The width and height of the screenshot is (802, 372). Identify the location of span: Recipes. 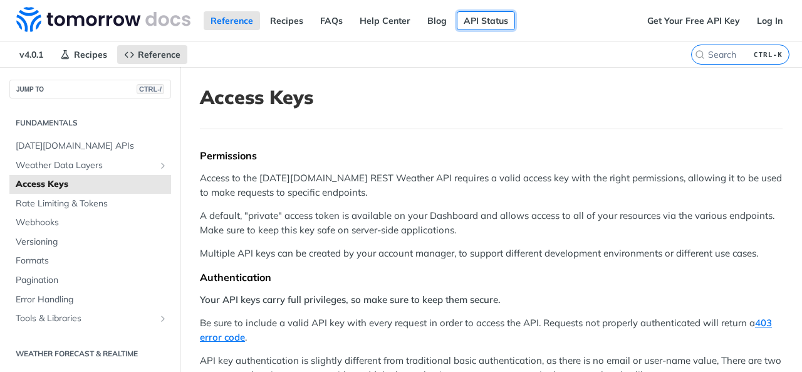
(90, 55).